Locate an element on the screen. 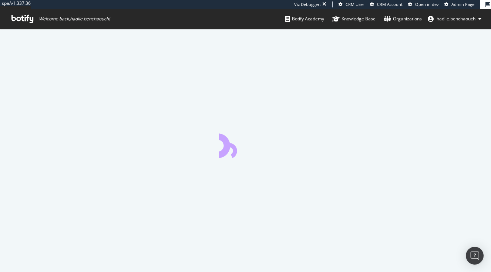 The width and height of the screenshot is (491, 272). a: Admin Page is located at coordinates (459, 4).